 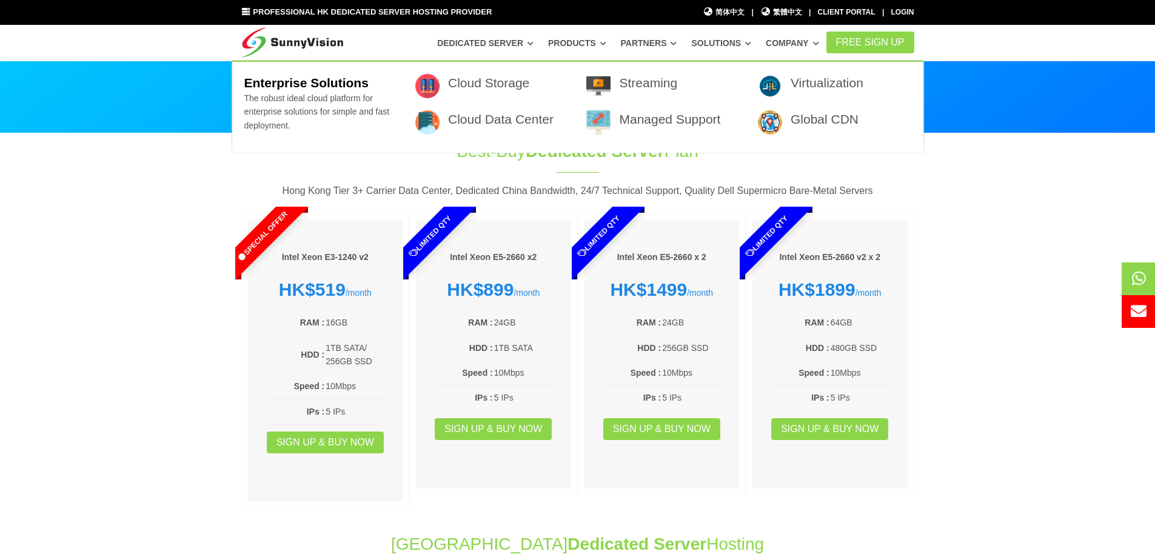 What do you see at coordinates (691, 348) in the screenshot?
I see `td: 256GB SSD` at bounding box center [691, 348].